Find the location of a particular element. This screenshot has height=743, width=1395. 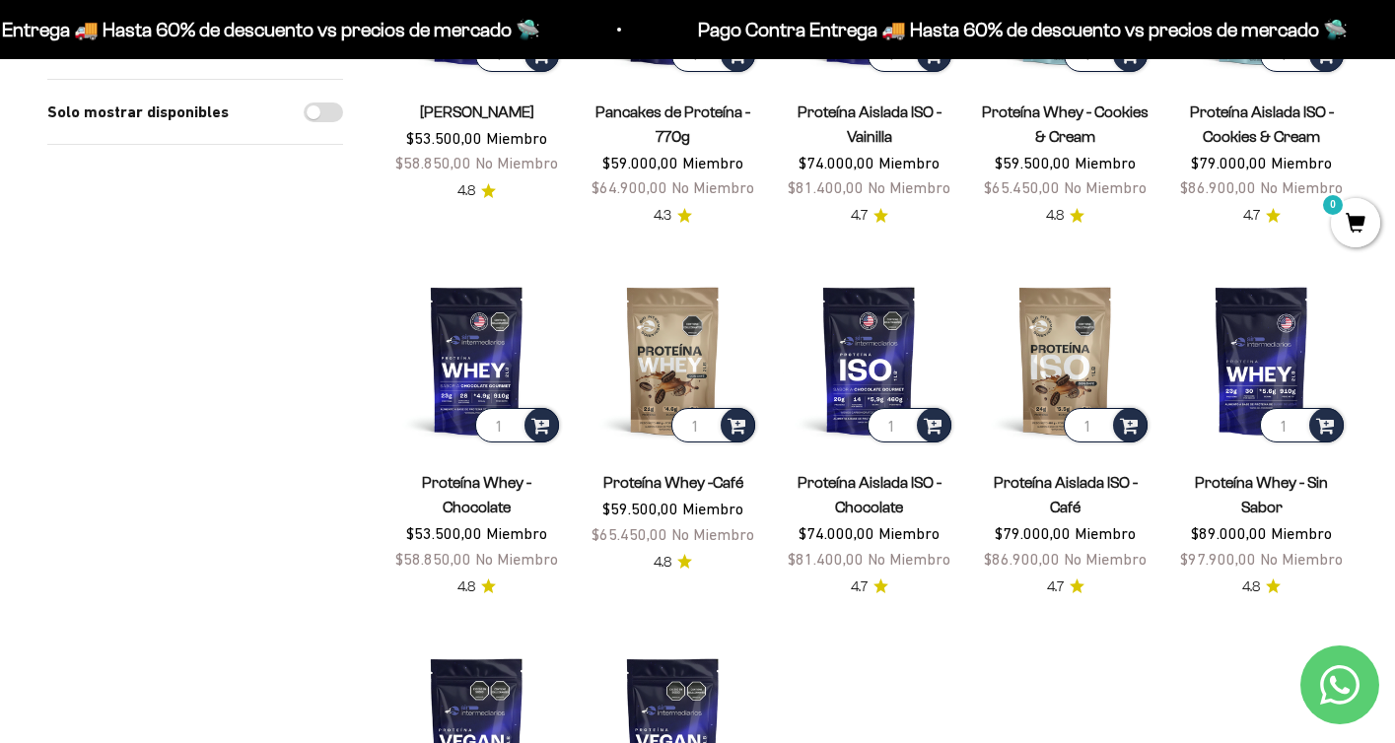

p: Pago Contra Entrega 🚚 Hasta 60% de descuento vs precios de mercado 🛸 is located at coordinates (1019, 30).